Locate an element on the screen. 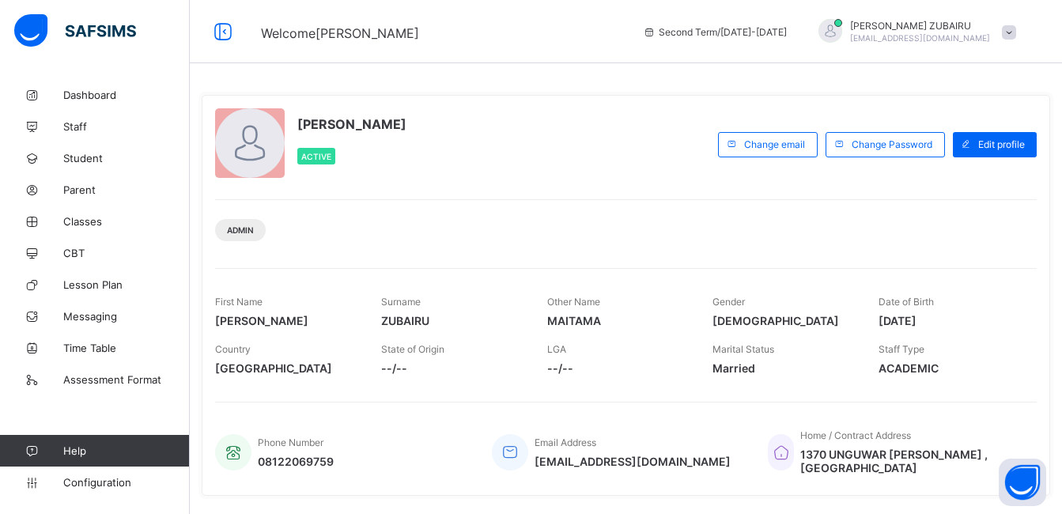 The height and width of the screenshot is (514, 1062). span: Assessment Format is located at coordinates (127, 380).